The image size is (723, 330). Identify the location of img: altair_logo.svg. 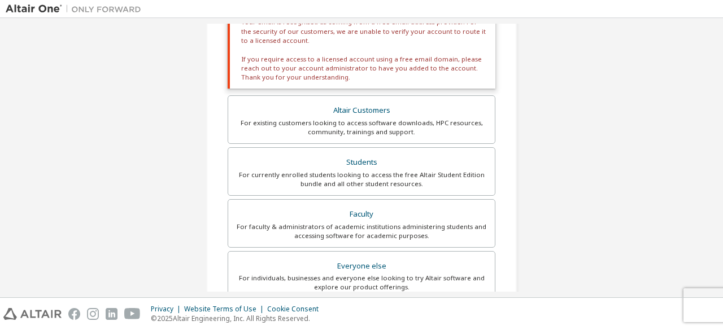
(32, 314).